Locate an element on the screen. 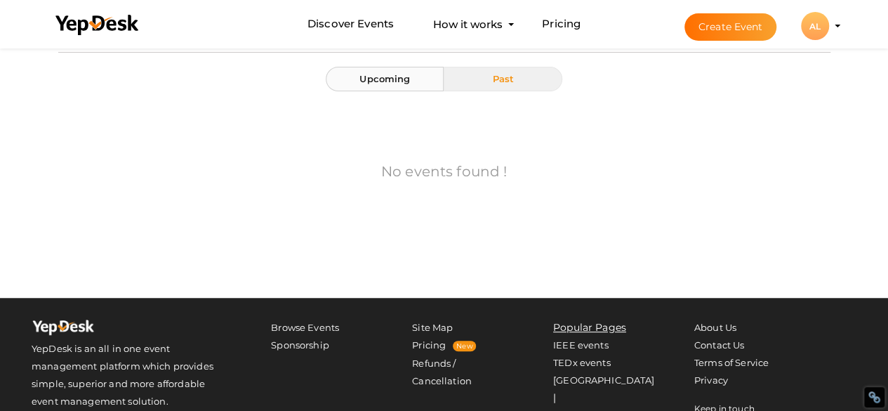 The width and height of the screenshot is (888, 411). img: Yepdesk is located at coordinates (63, 329).